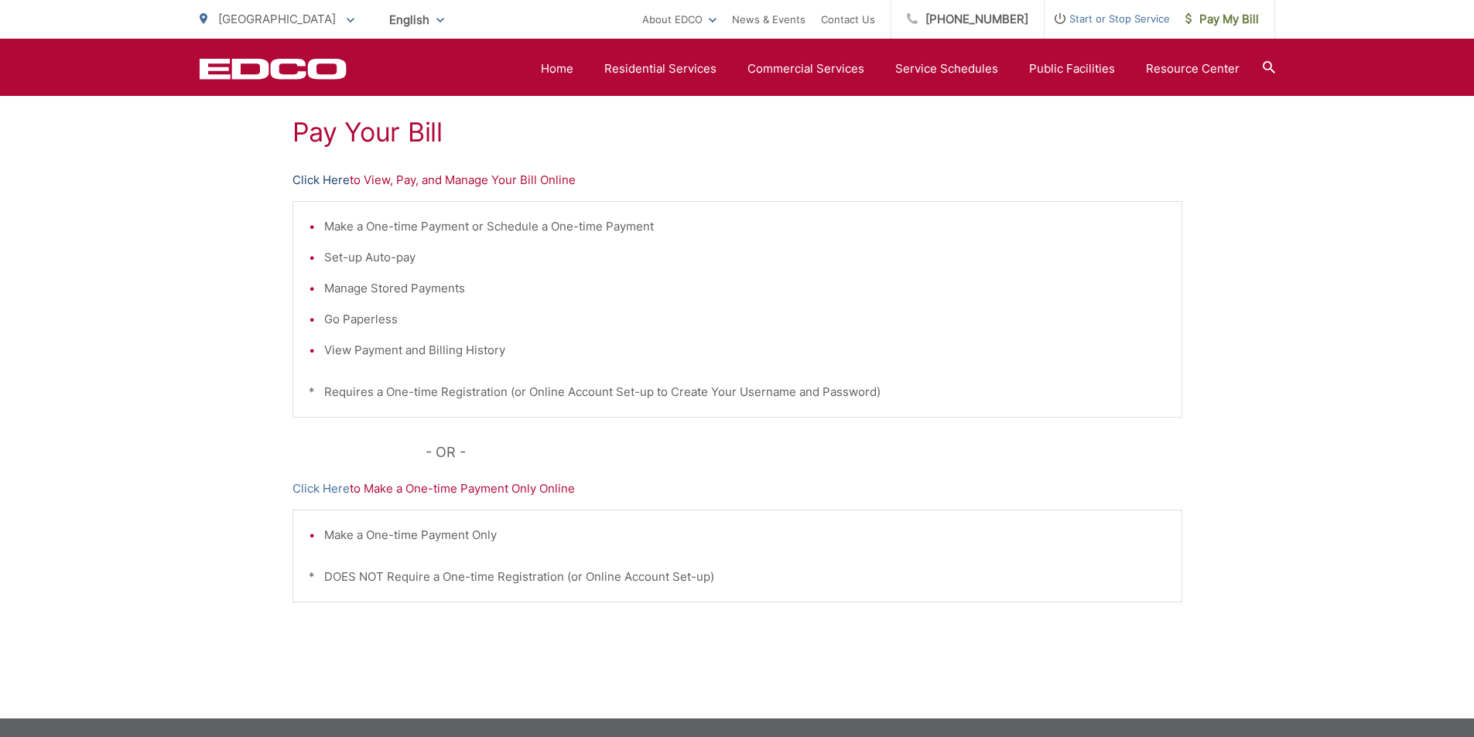  What do you see at coordinates (745, 289) in the screenshot?
I see `li: Manage Stored Payments` at bounding box center [745, 289].